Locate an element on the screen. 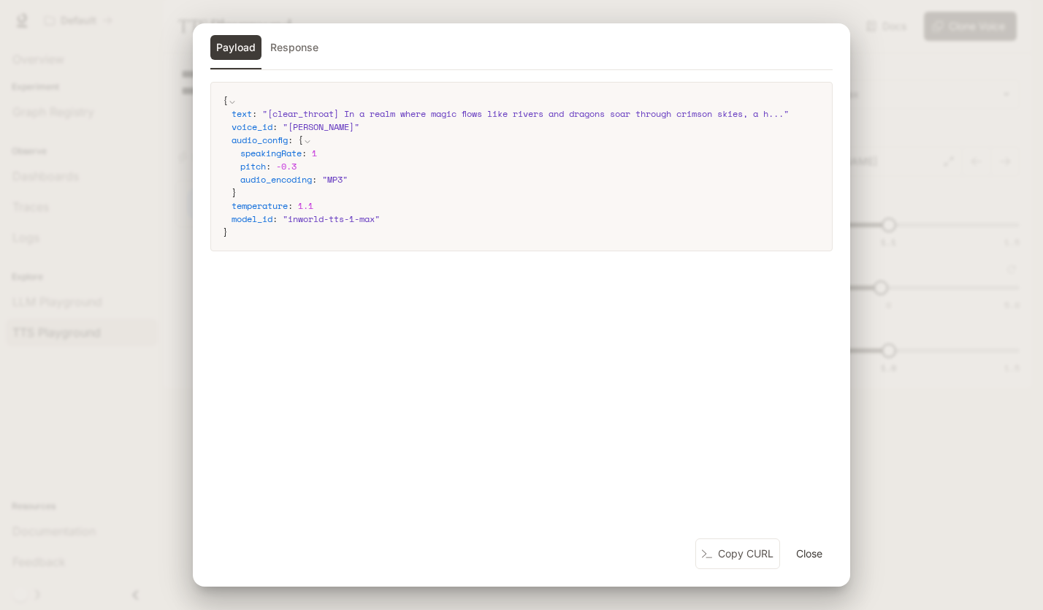  span: 1.1 is located at coordinates (305, 205).